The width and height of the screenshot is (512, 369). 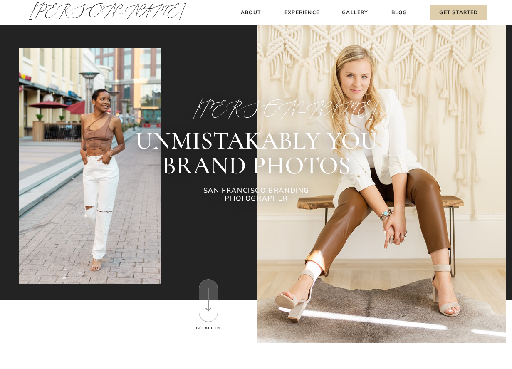 I want to click on a: Get Started, so click(x=459, y=12).